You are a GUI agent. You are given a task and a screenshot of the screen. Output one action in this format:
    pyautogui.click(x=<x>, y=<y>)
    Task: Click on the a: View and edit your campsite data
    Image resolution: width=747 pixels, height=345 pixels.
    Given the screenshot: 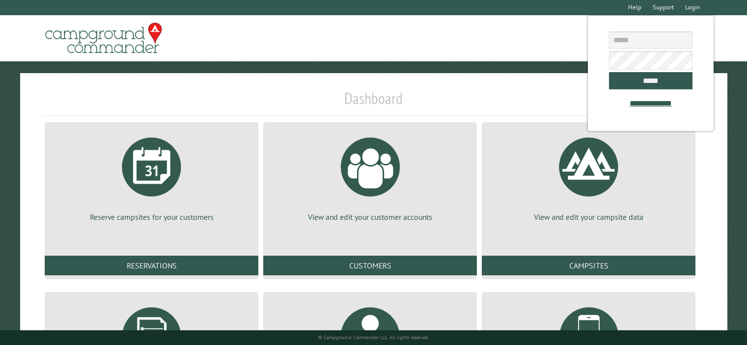 What is the action you would take?
    pyautogui.click(x=588, y=176)
    